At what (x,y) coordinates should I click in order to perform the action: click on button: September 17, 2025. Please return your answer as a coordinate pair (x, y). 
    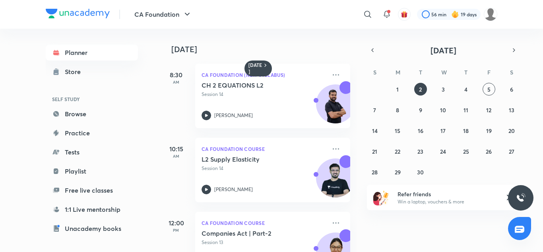
    Looking at the image, I should click on (443, 130).